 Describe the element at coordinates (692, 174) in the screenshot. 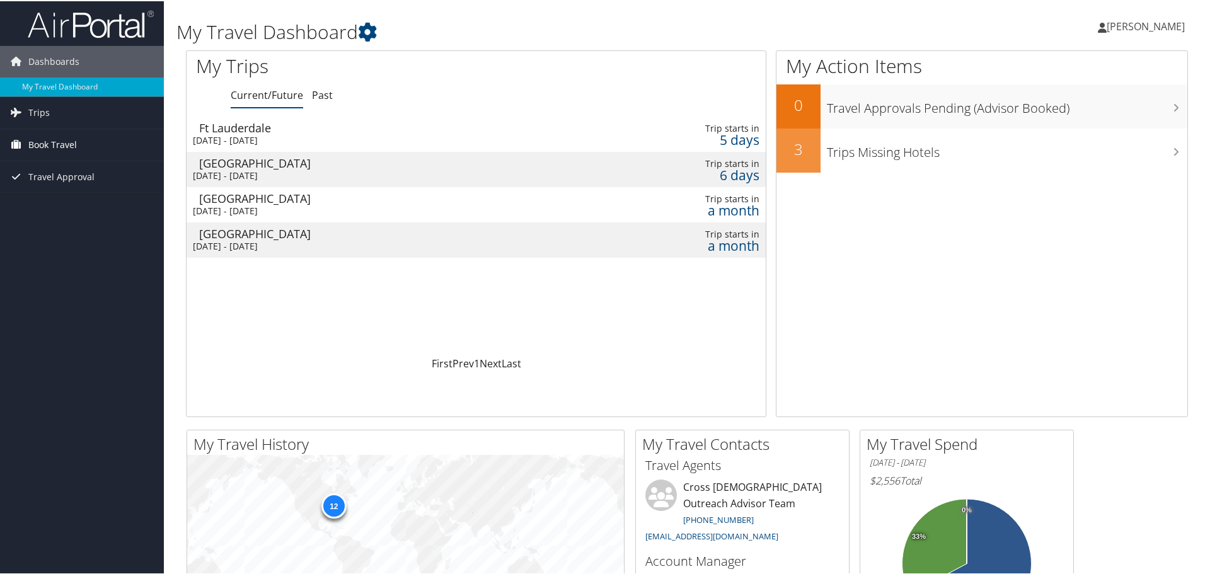

I see `div: 6 days` at that location.